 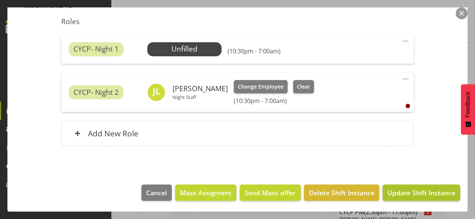 I want to click on p: Night Staff, so click(x=200, y=97).